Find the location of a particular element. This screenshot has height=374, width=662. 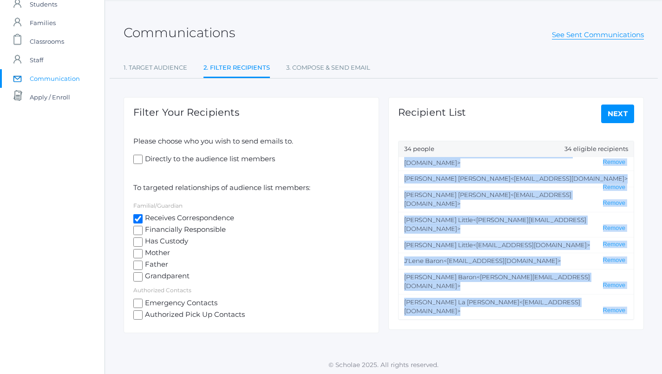

span: Father is located at coordinates (155, 265).